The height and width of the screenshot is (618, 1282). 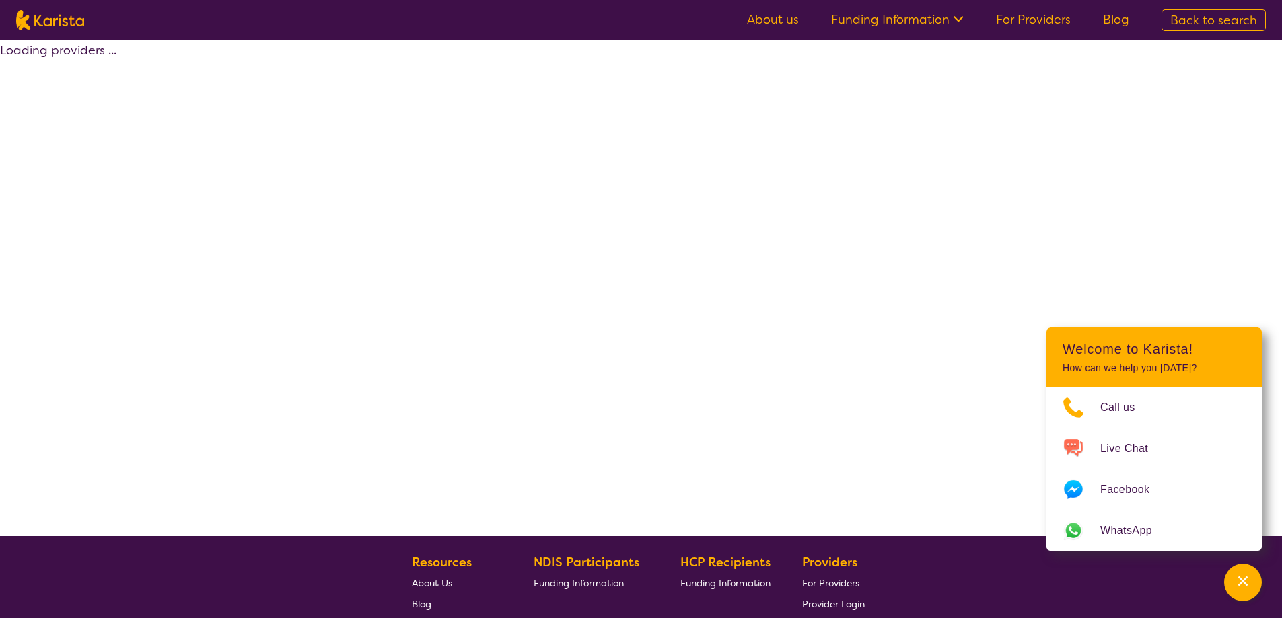 What do you see at coordinates (441, 563) in the screenshot?
I see `b: Resources` at bounding box center [441, 563].